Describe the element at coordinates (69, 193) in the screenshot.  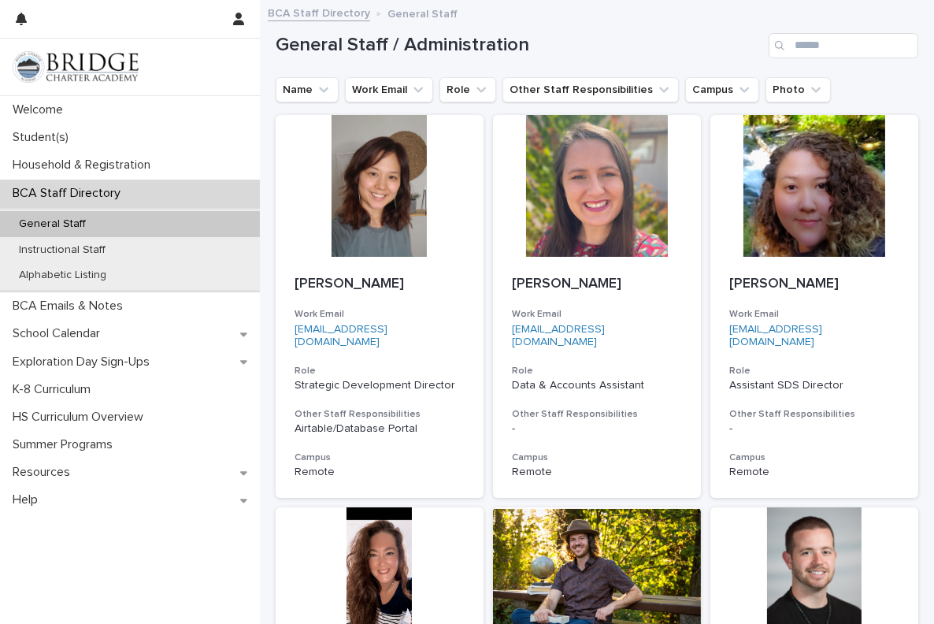
I see `p: BCA Staff Directory` at that location.